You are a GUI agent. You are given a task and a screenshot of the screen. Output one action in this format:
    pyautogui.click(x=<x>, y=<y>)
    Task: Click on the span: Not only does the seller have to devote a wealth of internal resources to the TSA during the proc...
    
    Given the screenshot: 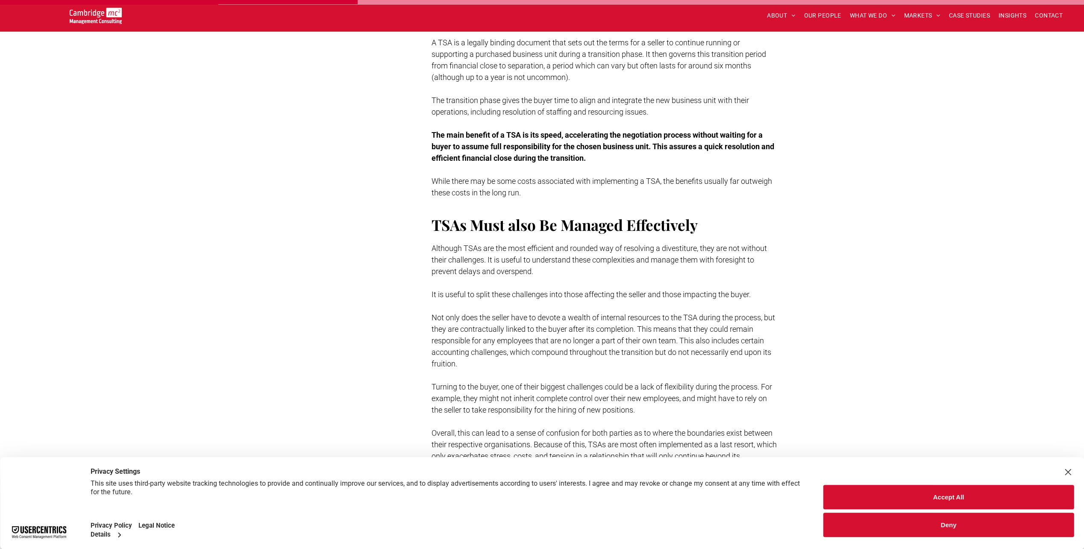 What is the action you would take?
    pyautogui.click(x=603, y=340)
    